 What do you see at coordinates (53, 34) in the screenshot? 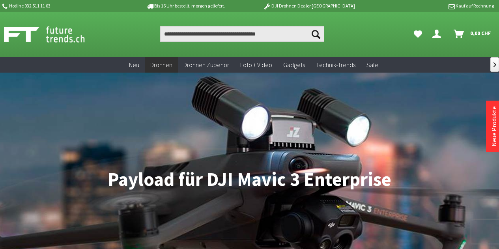
I see `a: Shop Futuretrends - zur Startseite wechseln` at bounding box center [53, 34].